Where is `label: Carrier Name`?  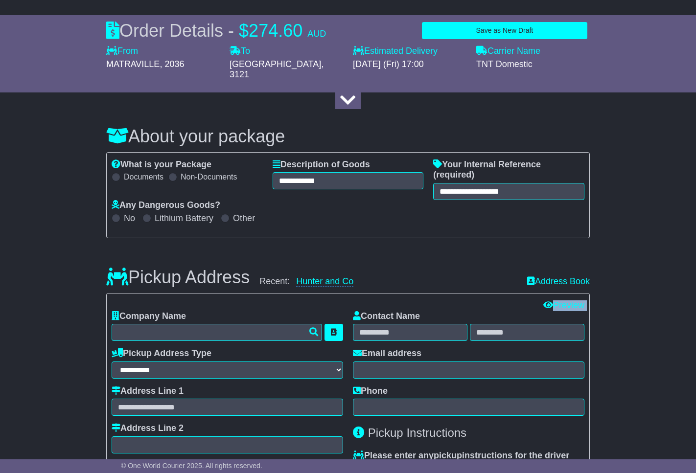 label: Carrier Name is located at coordinates (508, 51).